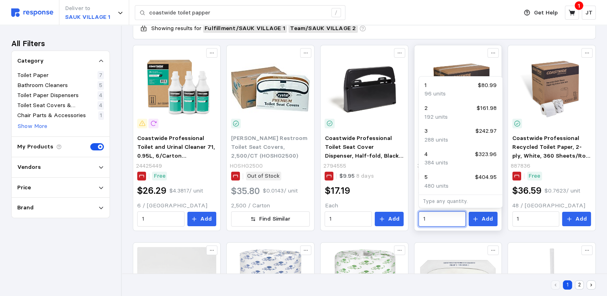  What do you see at coordinates (33, 126) in the screenshot?
I see `p: Show More` at bounding box center [33, 126].